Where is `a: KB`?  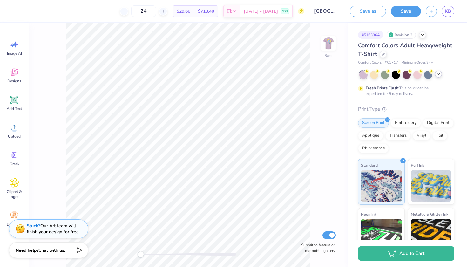 a: KB is located at coordinates (448, 11).